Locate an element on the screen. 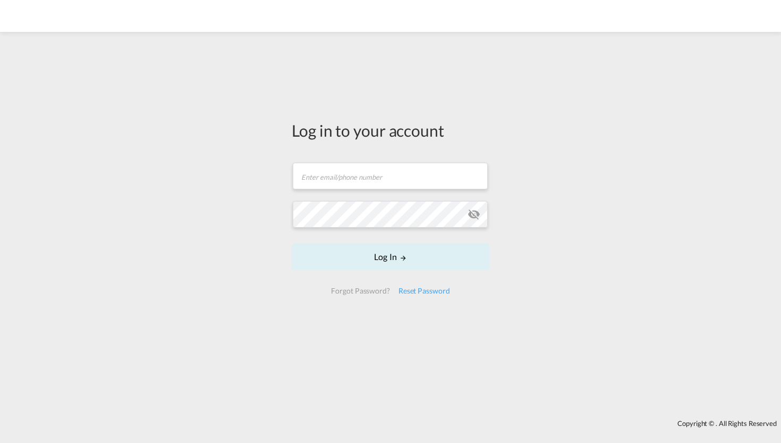 The width and height of the screenshot is (781, 443). input: Enter email/phone number is located at coordinates (390, 176).